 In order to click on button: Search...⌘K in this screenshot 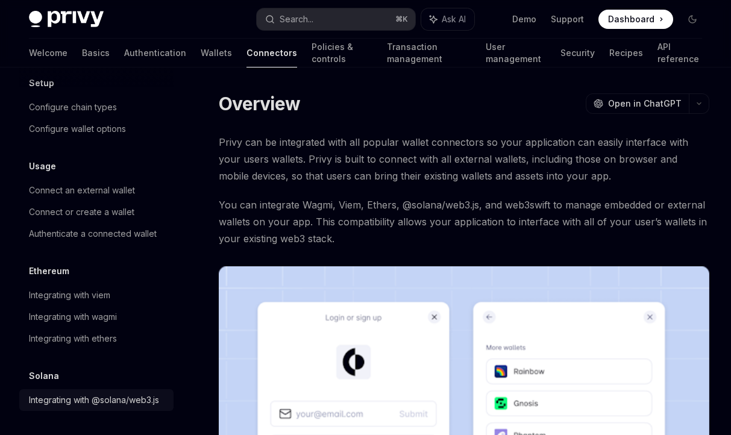, I will do `click(336, 19)`.